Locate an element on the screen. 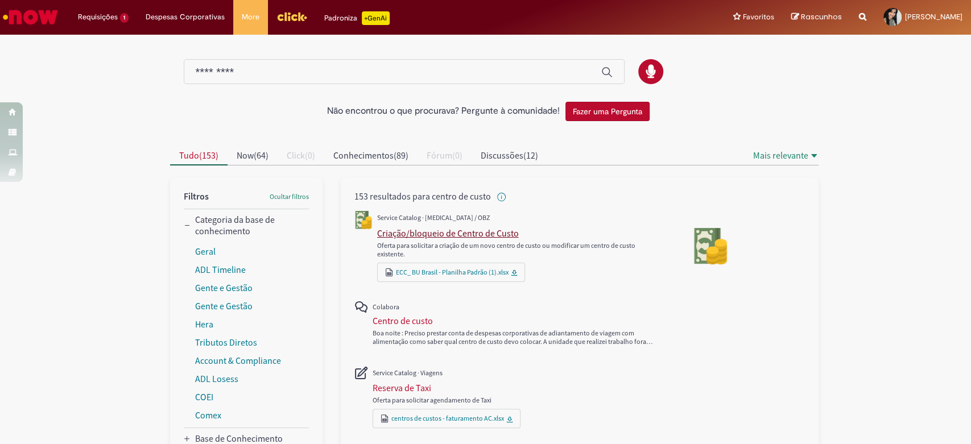 The height and width of the screenshot is (444, 971). img: click_logo_yellow_360x200.png is located at coordinates (292, 16).